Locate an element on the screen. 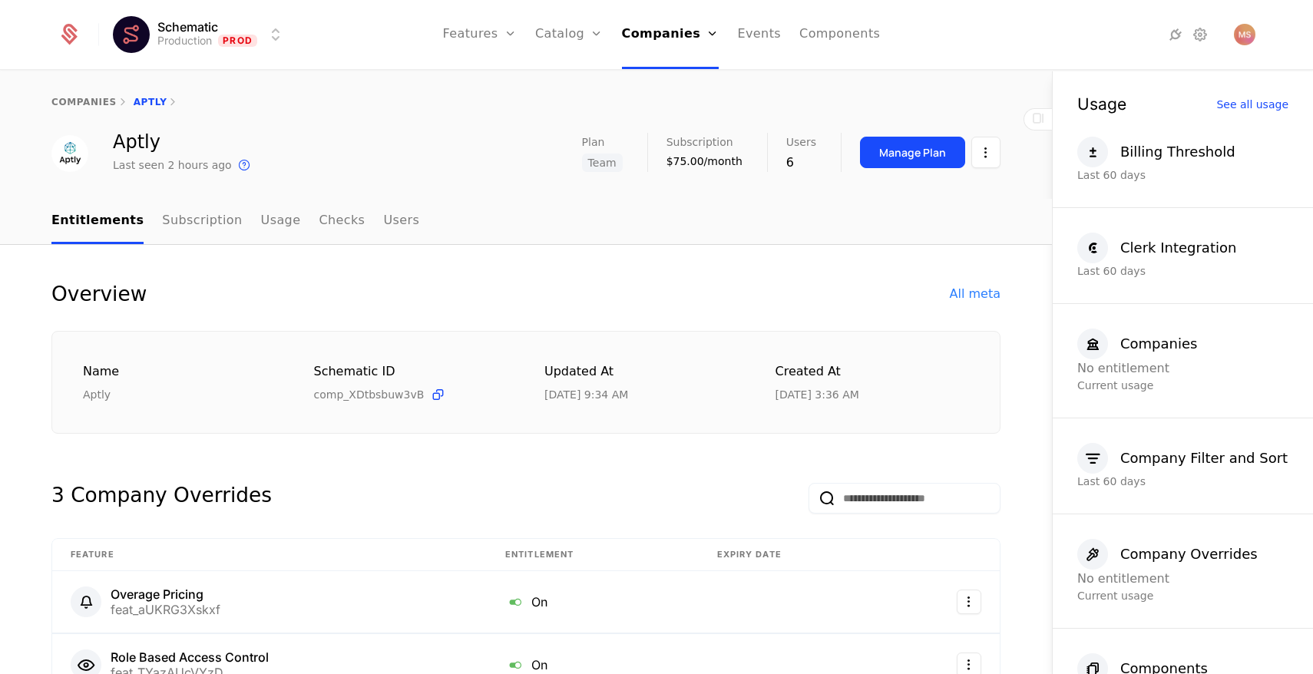 This screenshot has height=674, width=1313. span: Plan is located at coordinates (593, 142).